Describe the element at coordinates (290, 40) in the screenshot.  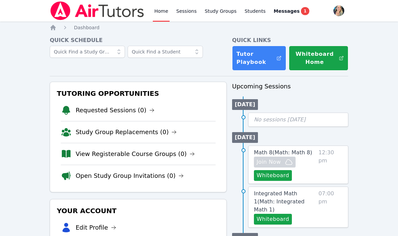
I see `h4: Quick Links` at that location.